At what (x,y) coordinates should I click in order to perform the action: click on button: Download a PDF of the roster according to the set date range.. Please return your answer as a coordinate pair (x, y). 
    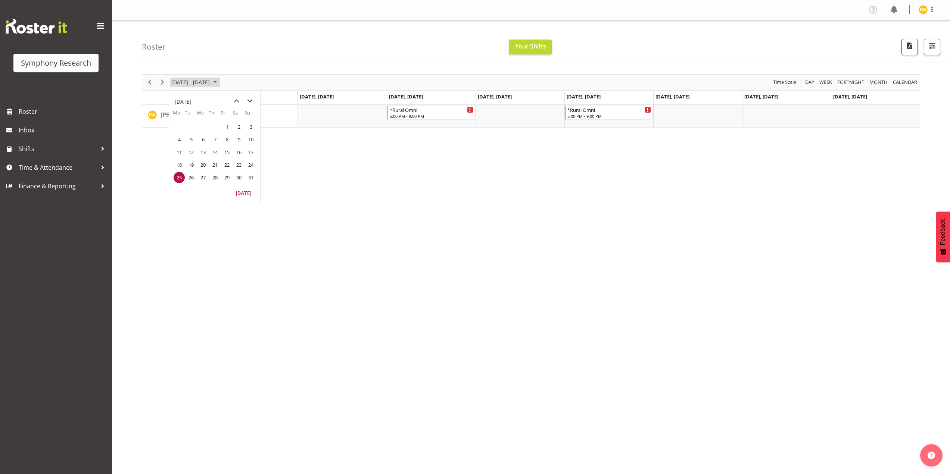
    Looking at the image, I should click on (910, 47).